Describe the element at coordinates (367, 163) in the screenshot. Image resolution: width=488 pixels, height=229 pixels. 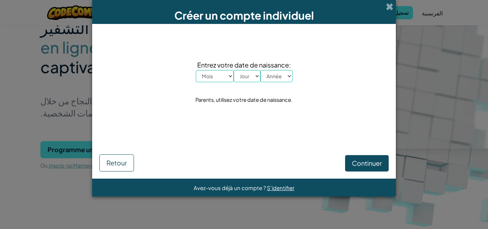
I see `span: Continuer` at that location.